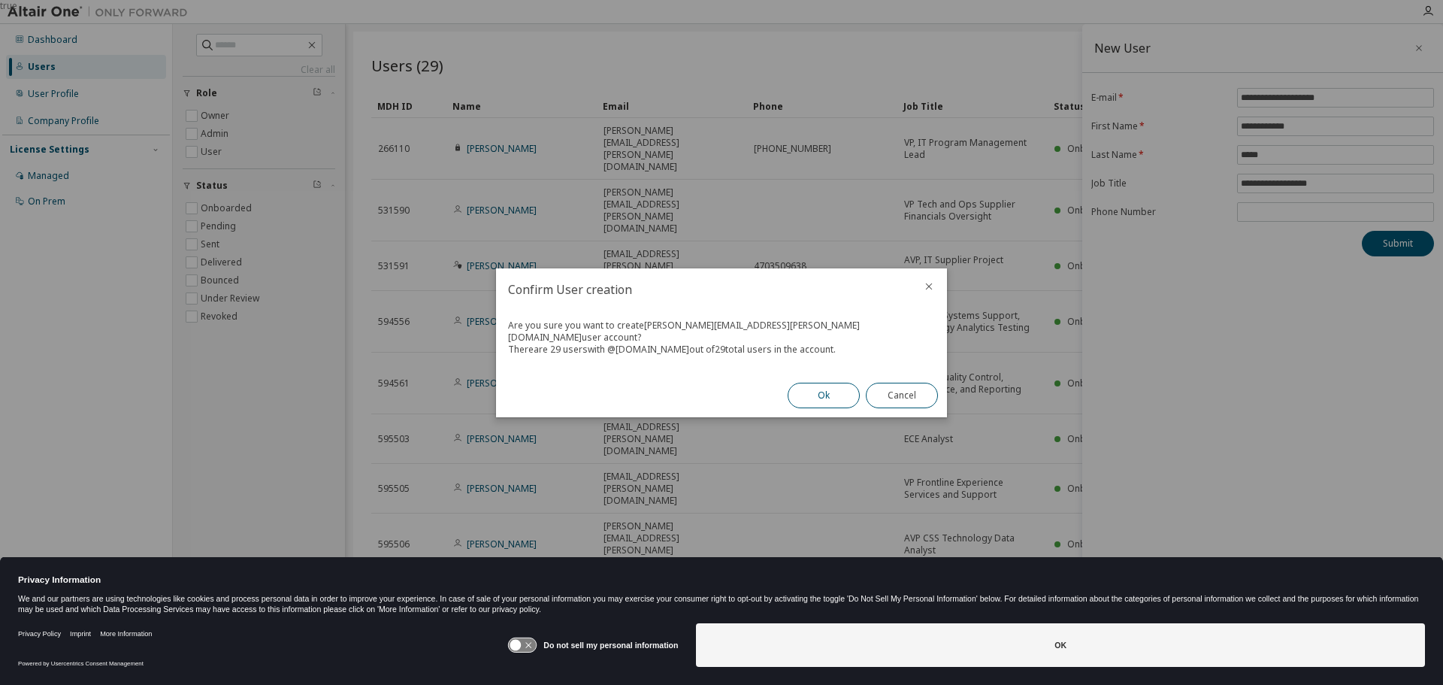 This screenshot has height=685, width=1443. Describe the element at coordinates (824, 395) in the screenshot. I see `button: Ok` at that location.